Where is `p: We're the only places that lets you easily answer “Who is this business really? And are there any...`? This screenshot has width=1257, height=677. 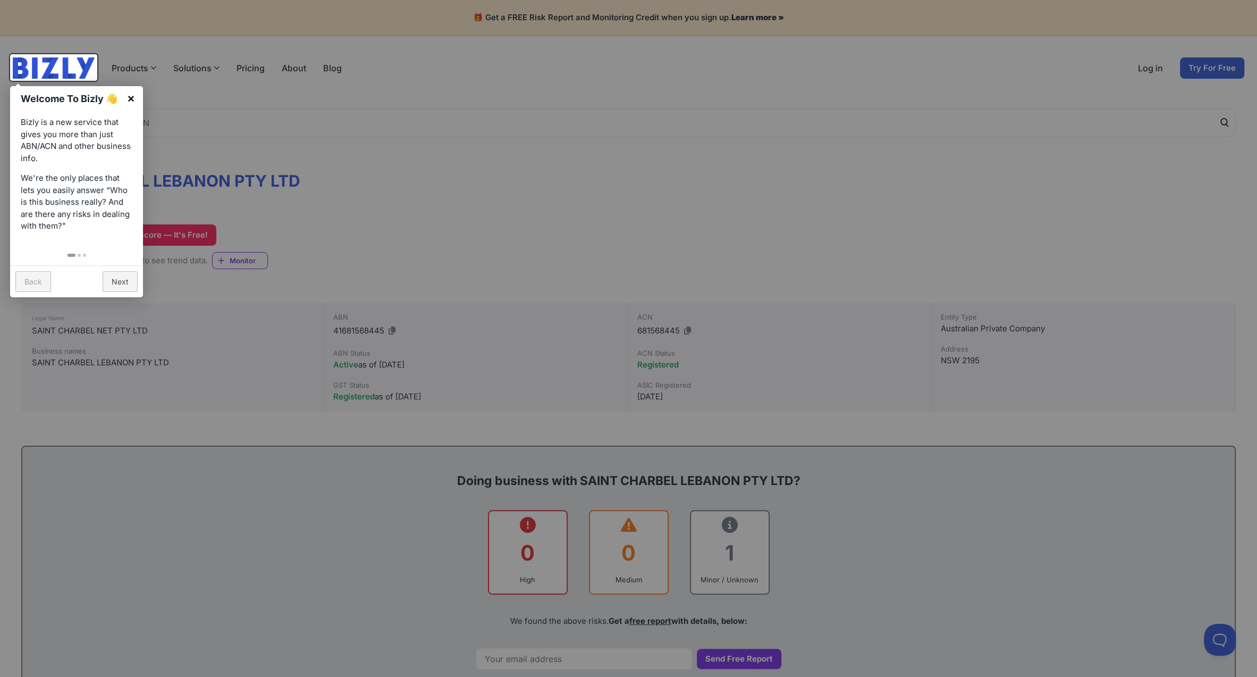 p: We're the only places that lets you easily answer “Who is this business really? And are there any... is located at coordinates (77, 202).